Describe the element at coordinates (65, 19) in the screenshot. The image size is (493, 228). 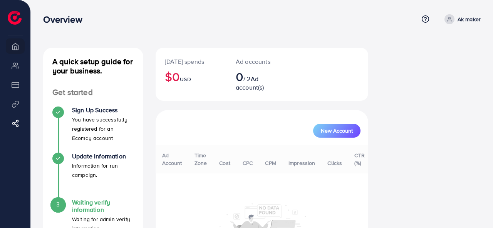
I see `h3: Overview` at that location.